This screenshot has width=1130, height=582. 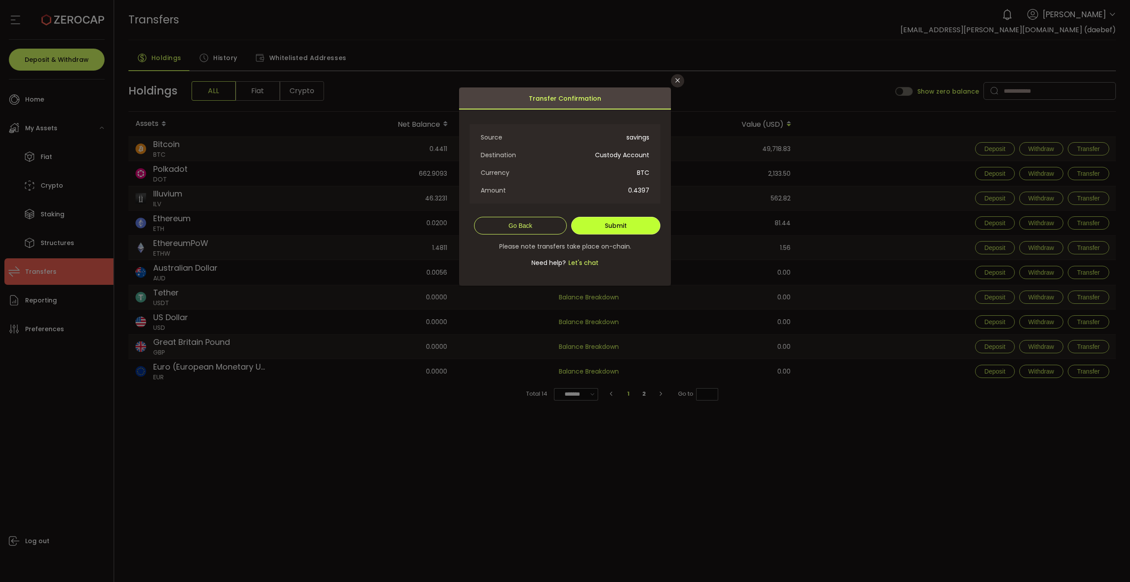 What do you see at coordinates (616, 225) in the screenshot?
I see `span: Submit` at bounding box center [616, 225].